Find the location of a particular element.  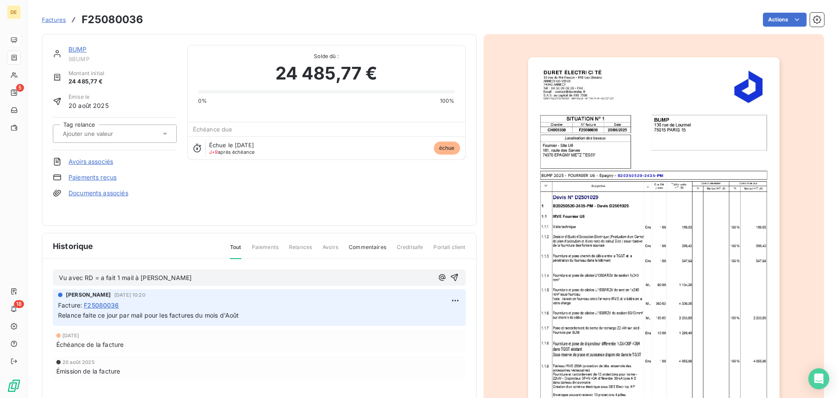

span: Historique is located at coordinates (73, 246).